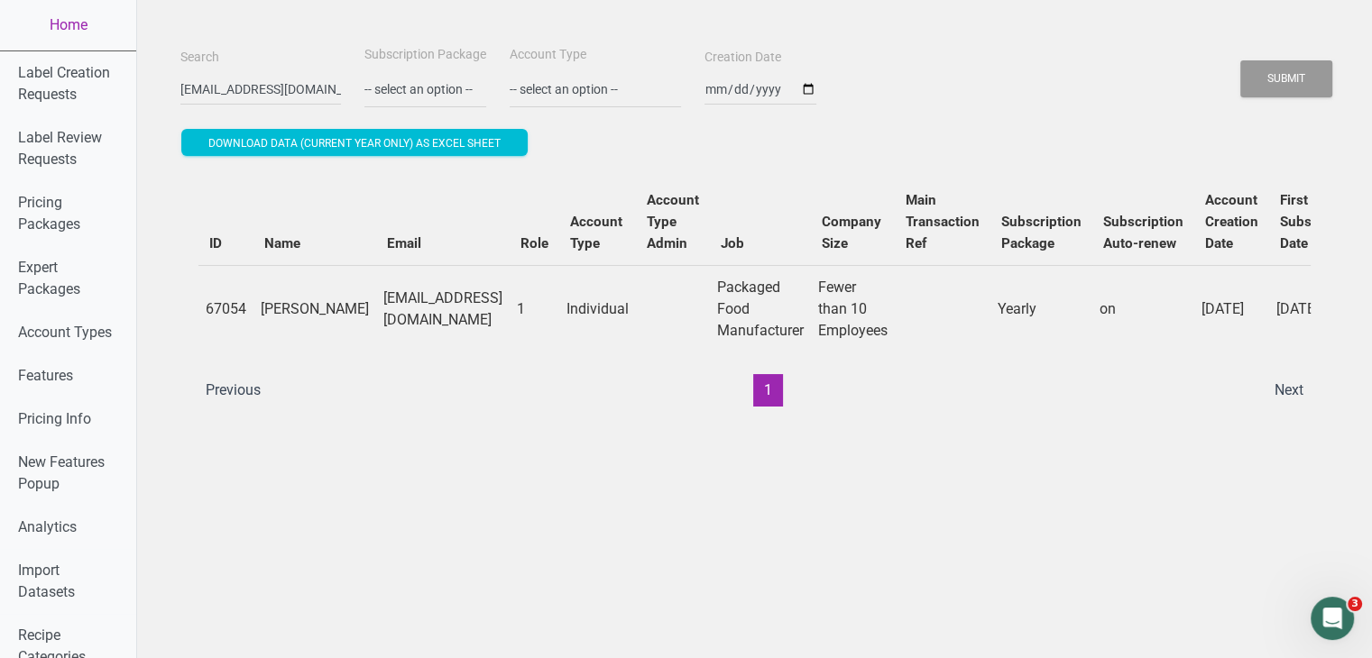 This screenshot has width=1372, height=658. Describe the element at coordinates (534, 244) in the screenshot. I see `b: Role` at that location.